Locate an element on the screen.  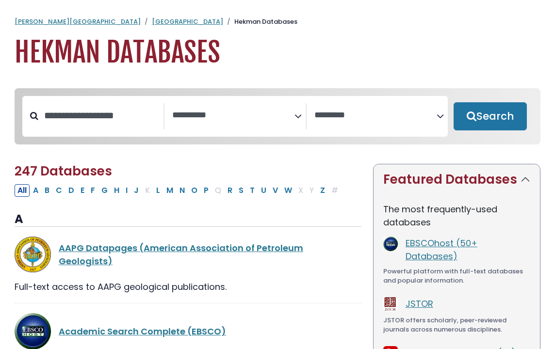
button: Filter Results I is located at coordinates (127, 191).